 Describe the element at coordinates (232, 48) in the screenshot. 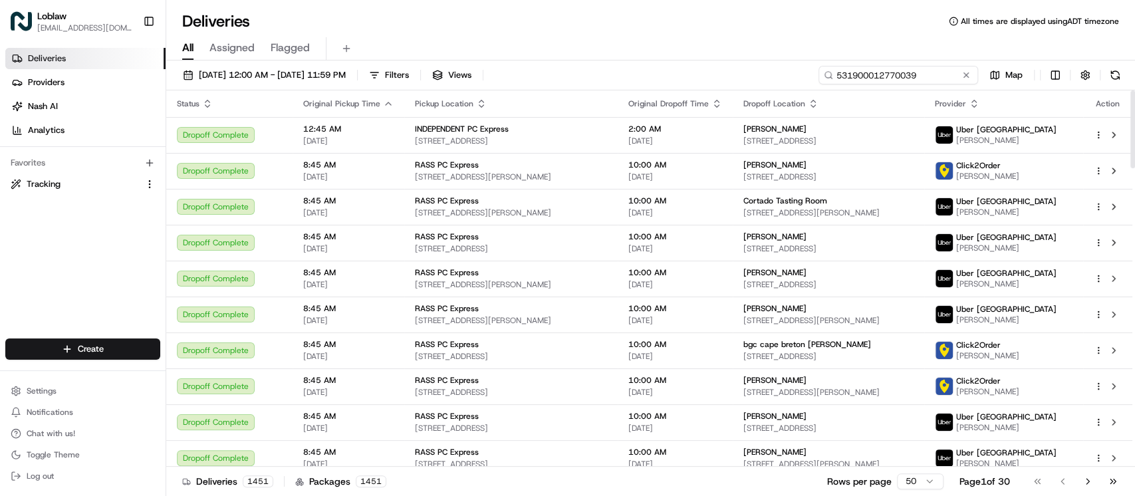

I see `span: Assigned` at that location.